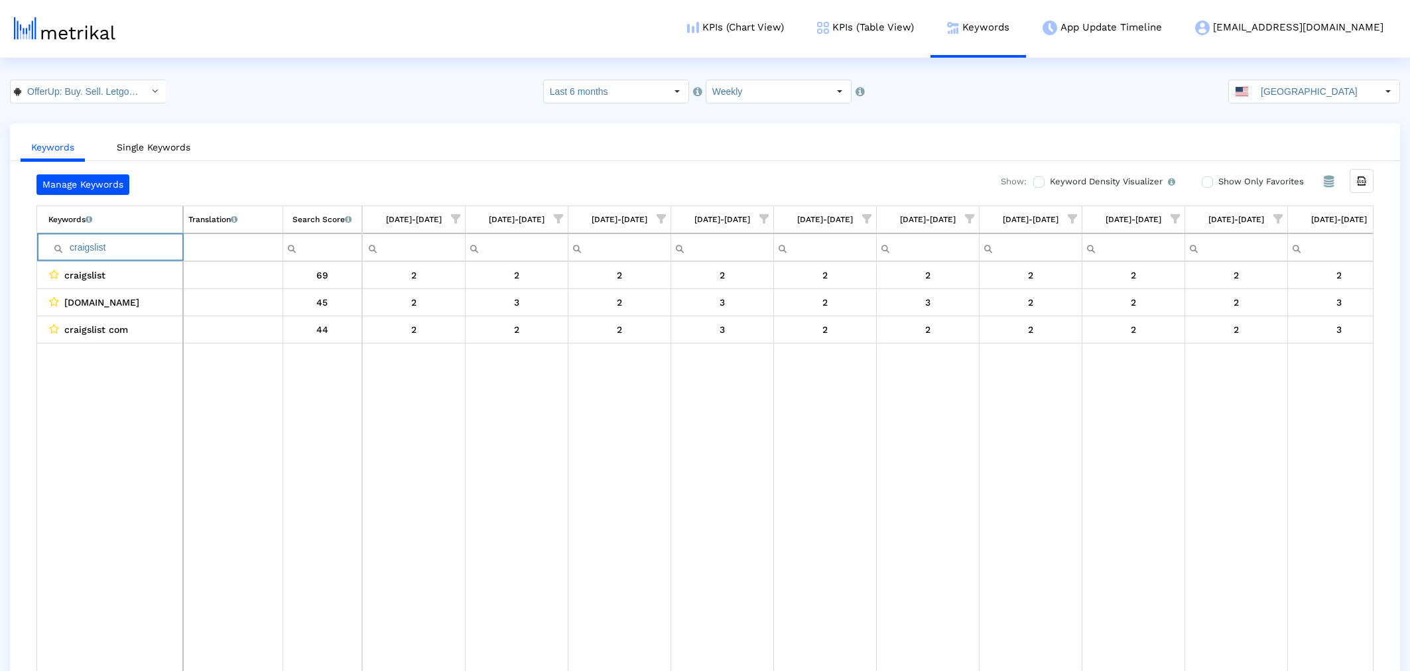 Image resolution: width=1410 pixels, height=671 pixels. What do you see at coordinates (1007, 184) in the screenshot?
I see `div: Show:` at bounding box center [1007, 184].